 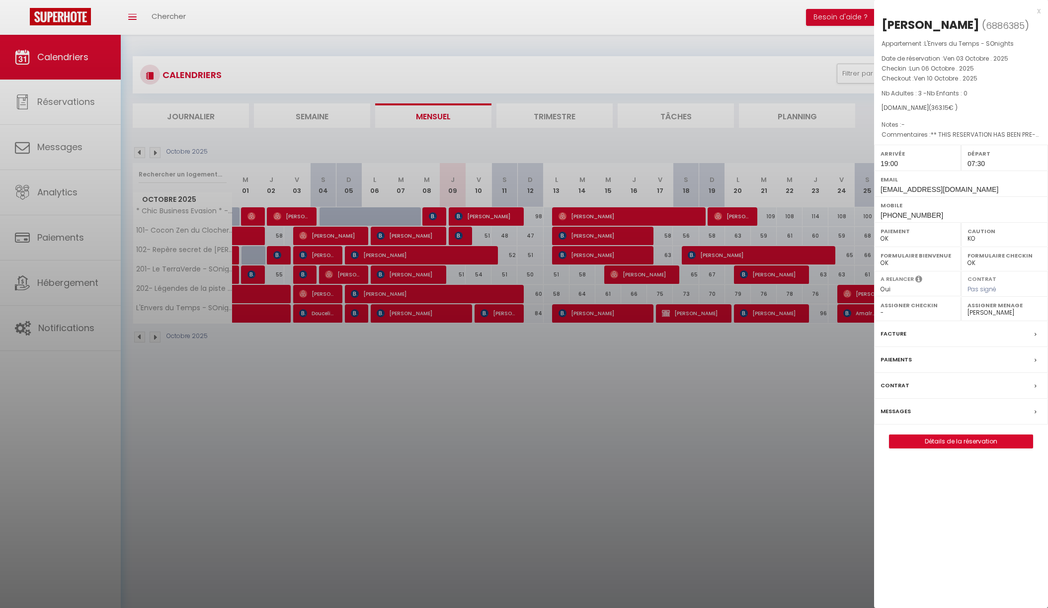 What do you see at coordinates (961, 135) in the screenshot?
I see `p: Commentaires :` at bounding box center [961, 135].